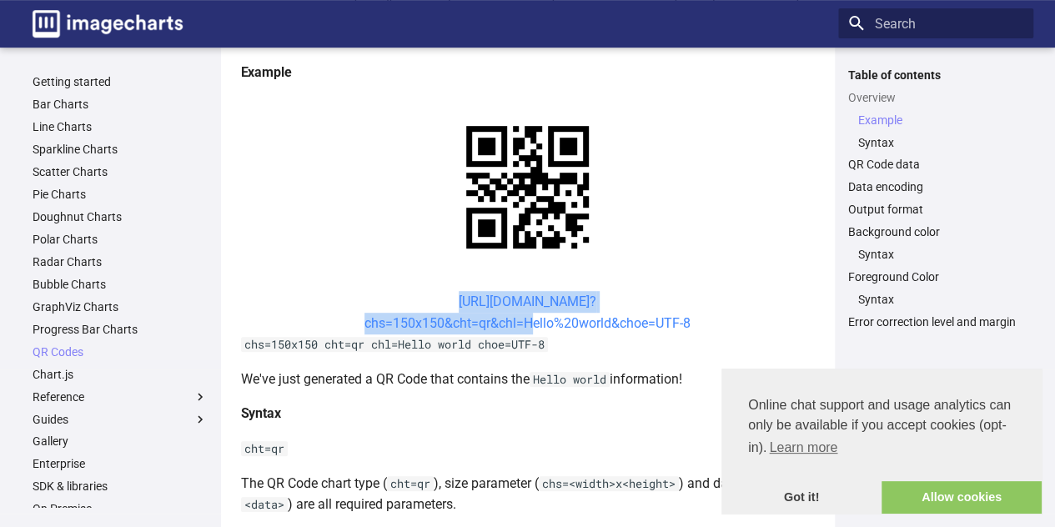 Image resolution: width=1055 pixels, height=527 pixels. I want to click on nav: Overview, so click(936, 131).